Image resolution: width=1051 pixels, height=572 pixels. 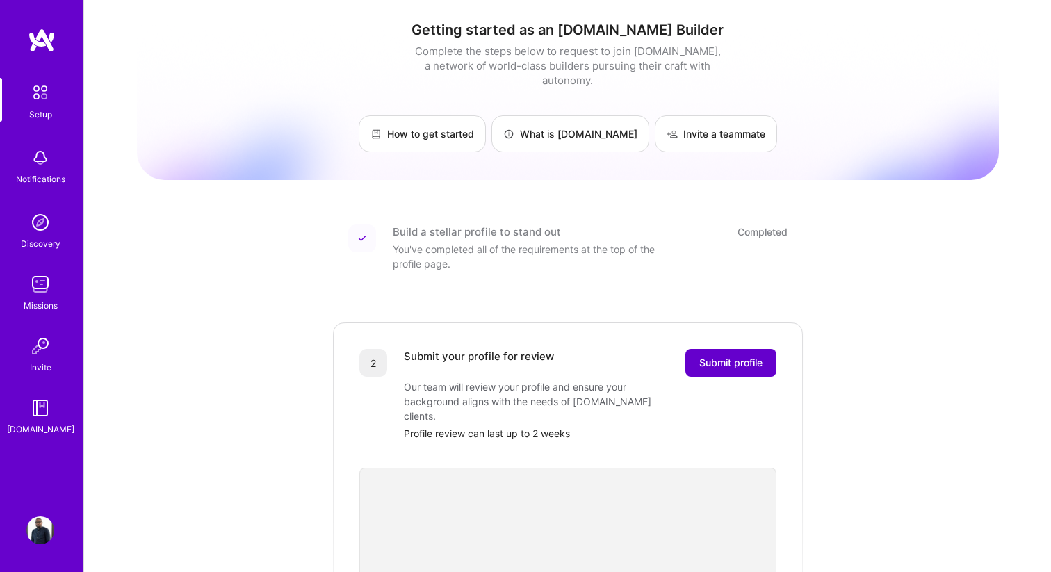 I want to click on div: Missions, so click(x=40, y=305).